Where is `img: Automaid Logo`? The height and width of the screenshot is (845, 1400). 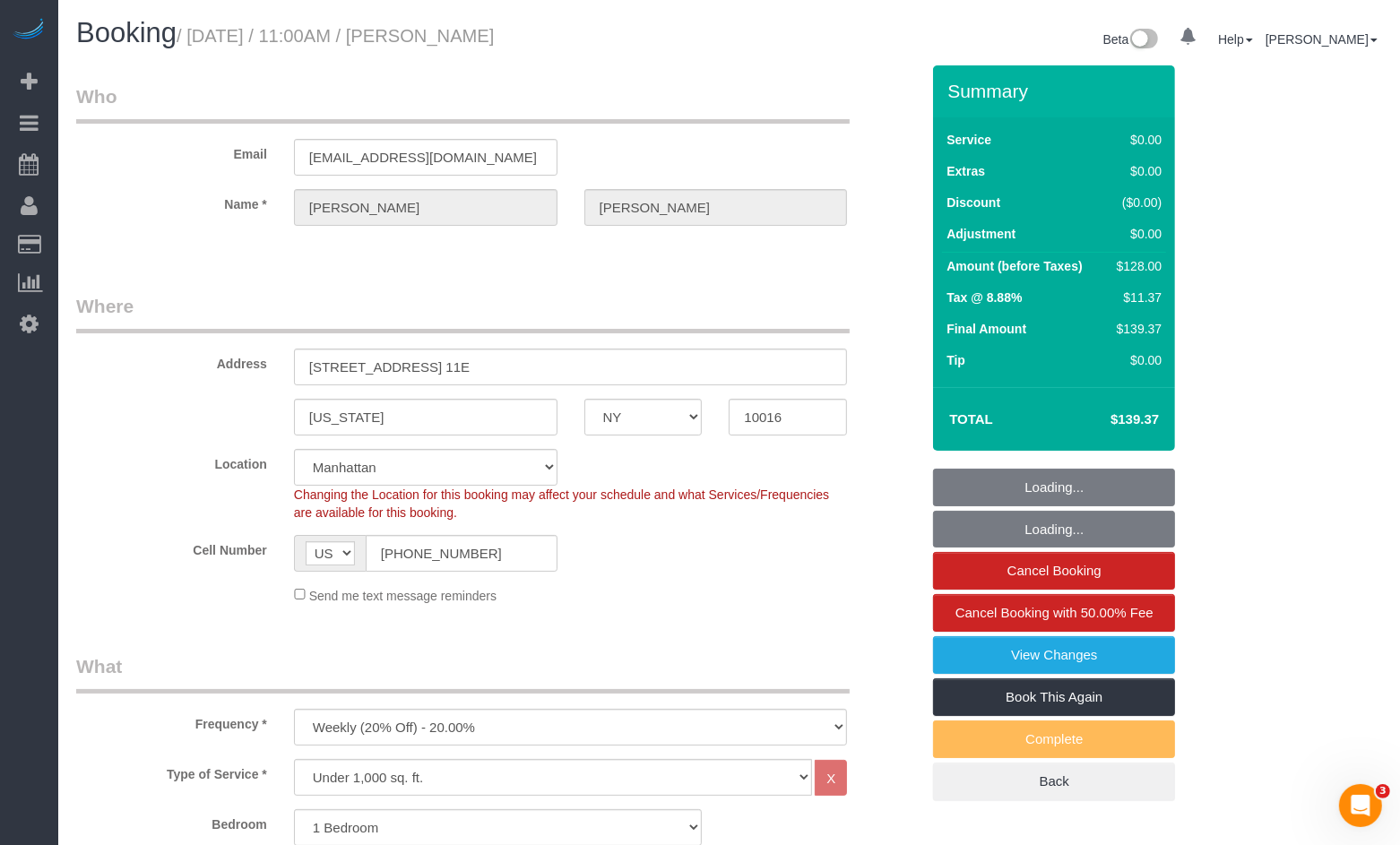
img: Automaid Logo is located at coordinates (28, 30).